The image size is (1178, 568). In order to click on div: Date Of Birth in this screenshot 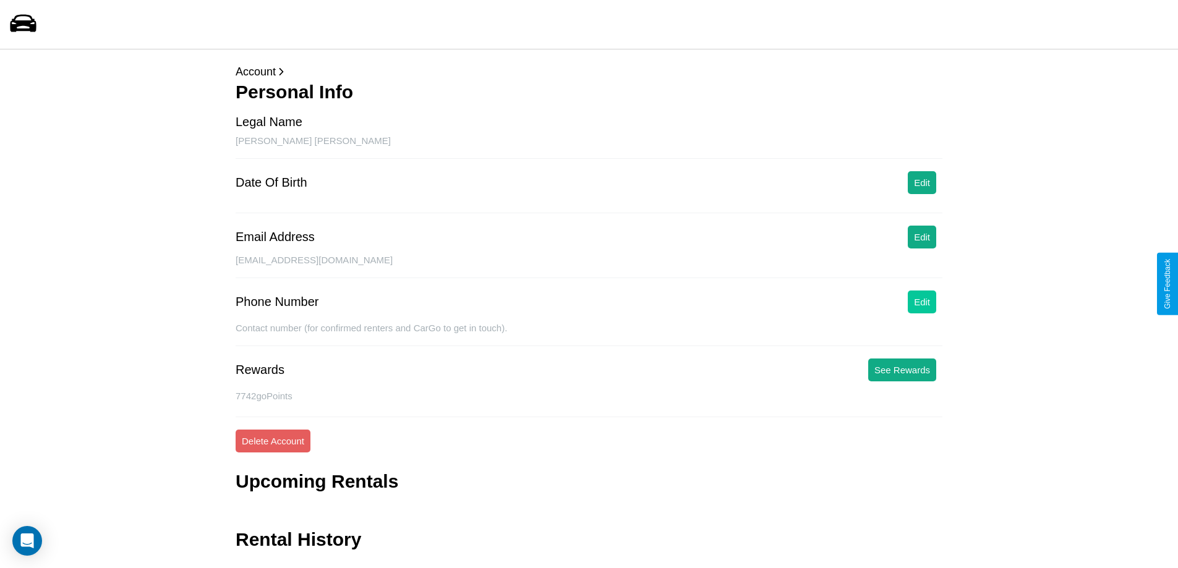, I will do `click(271, 182)`.